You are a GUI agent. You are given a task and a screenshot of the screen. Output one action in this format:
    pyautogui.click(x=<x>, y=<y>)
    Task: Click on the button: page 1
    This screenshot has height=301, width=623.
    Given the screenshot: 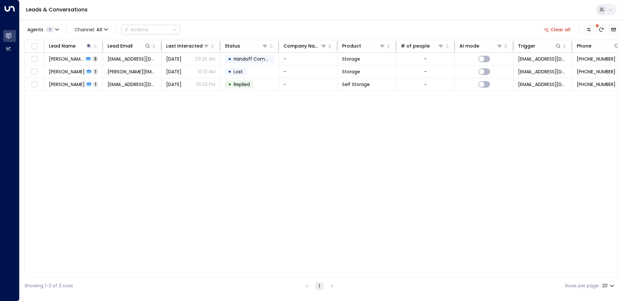 What is the action you would take?
    pyautogui.click(x=319, y=286)
    